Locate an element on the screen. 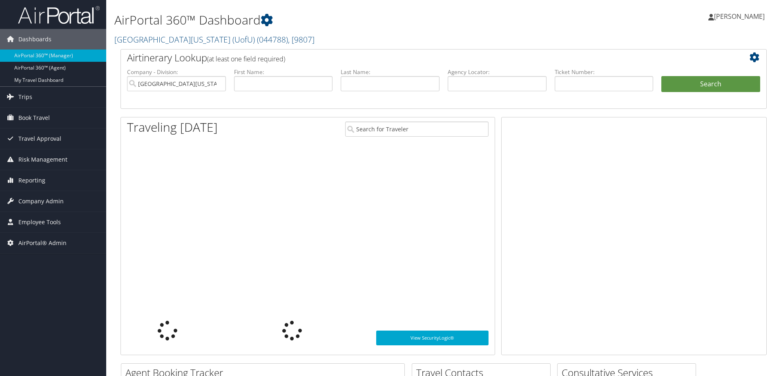 The height and width of the screenshot is (376, 781). span: , [ 9807 ] is located at coordinates (301, 39).